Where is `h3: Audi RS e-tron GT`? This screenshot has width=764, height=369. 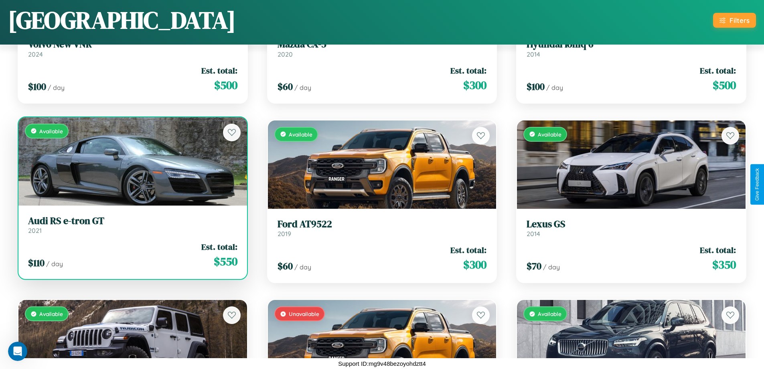
h3: Audi RS e-tron GT is located at coordinates (133, 221).